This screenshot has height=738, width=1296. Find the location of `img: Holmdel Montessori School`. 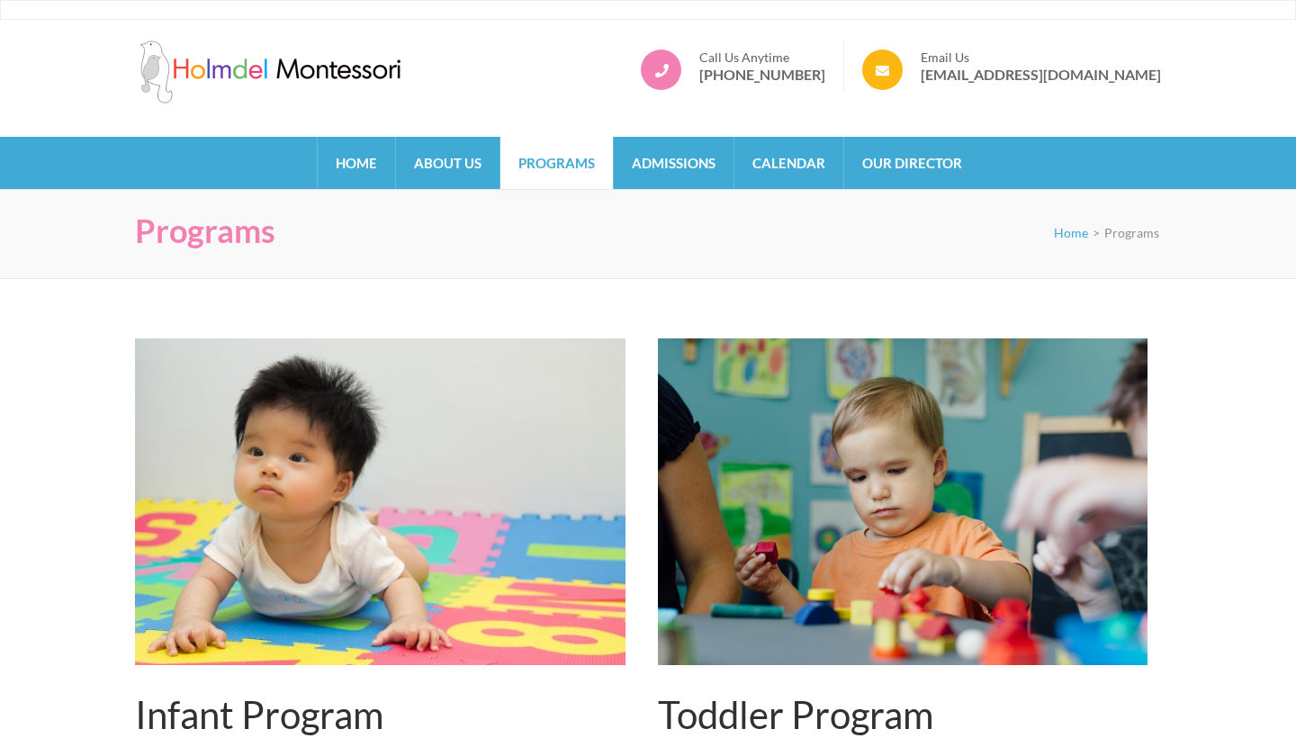

img: Holmdel Montessori School is located at coordinates (270, 72).